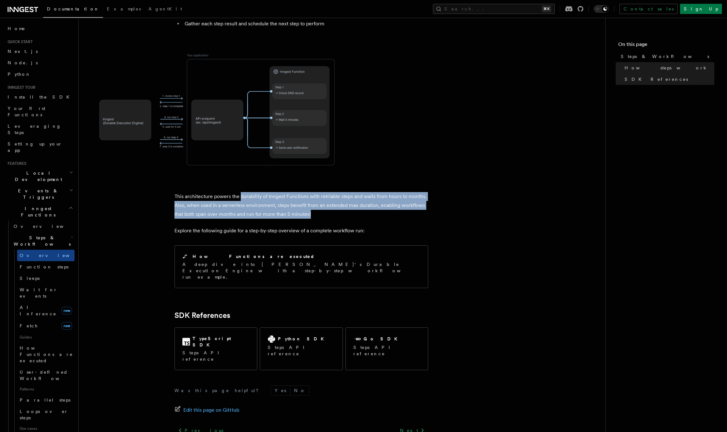 Image resolution: width=727 pixels, height=432 pixels. Describe the element at coordinates (302, 339) in the screenshot. I see `h2: Python SDK` at that location.